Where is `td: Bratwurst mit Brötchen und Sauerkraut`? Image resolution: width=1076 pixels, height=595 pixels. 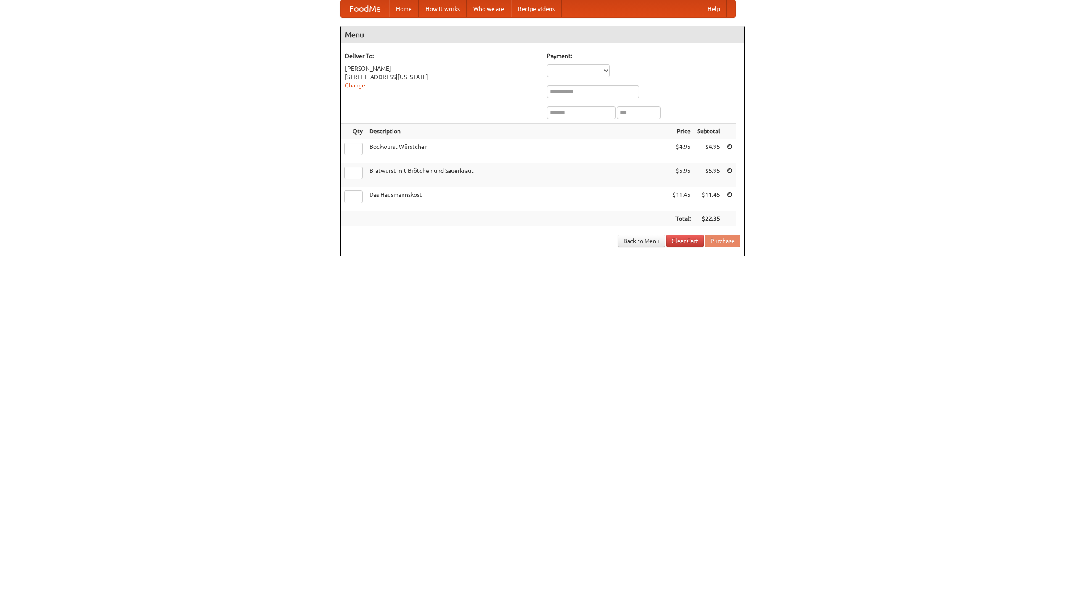 td: Bratwurst mit Brötchen und Sauerkraut is located at coordinates (517, 175).